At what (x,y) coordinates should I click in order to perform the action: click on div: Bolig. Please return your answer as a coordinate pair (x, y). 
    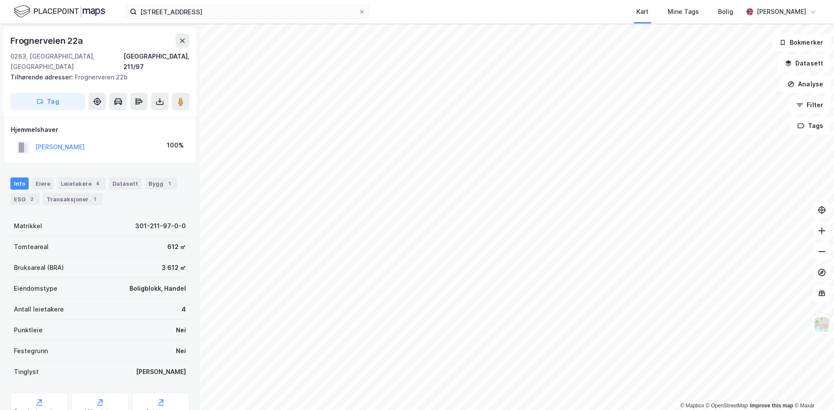
    Looking at the image, I should click on (725, 12).